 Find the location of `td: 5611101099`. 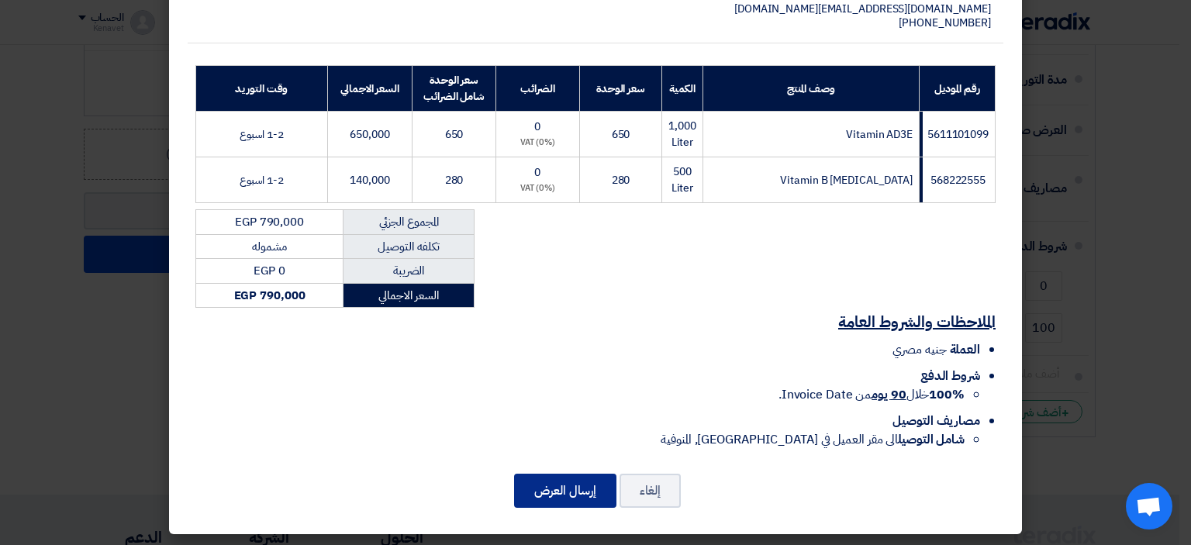

td: 5611101099 is located at coordinates (957, 134).